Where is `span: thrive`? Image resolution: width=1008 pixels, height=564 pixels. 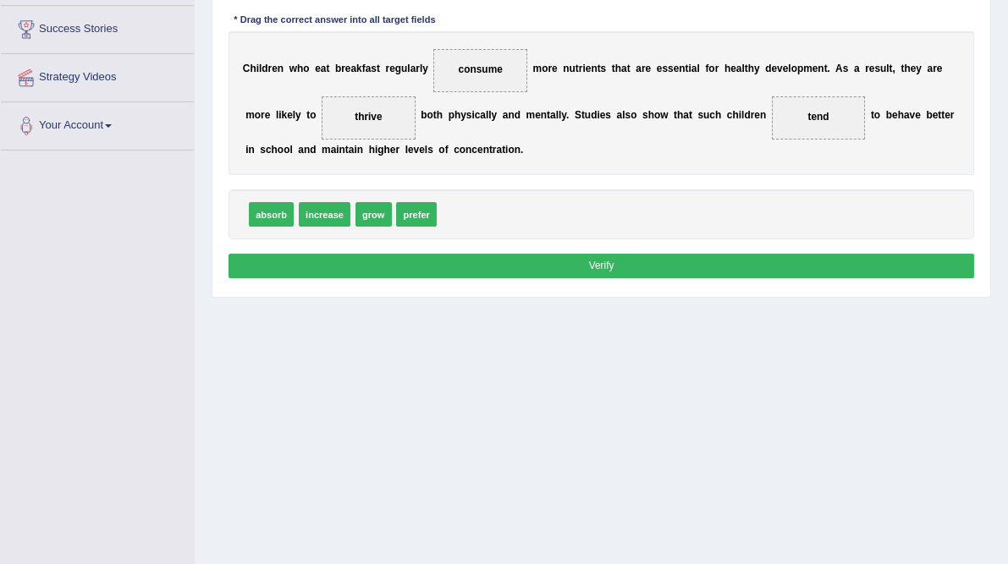 span: thrive is located at coordinates (368, 117).